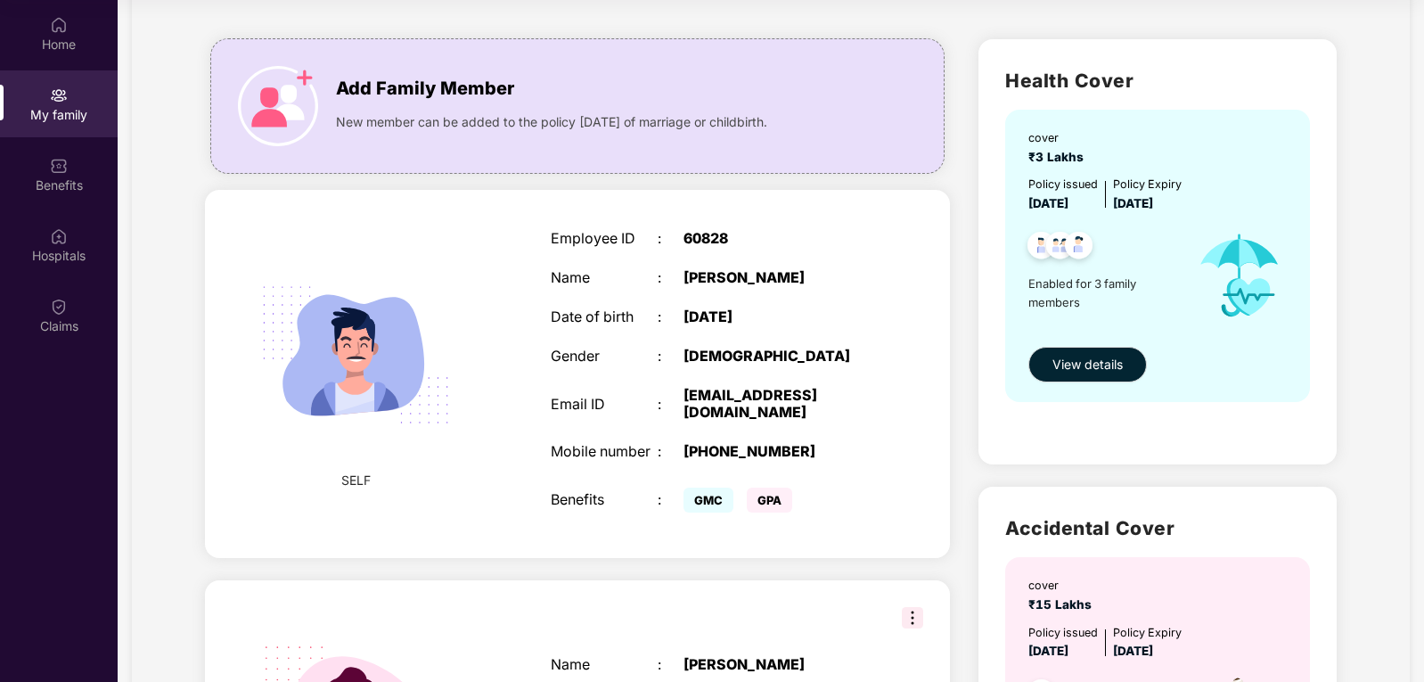  What do you see at coordinates (603, 356) in the screenshot?
I see `div: Gender` at bounding box center [603, 356].